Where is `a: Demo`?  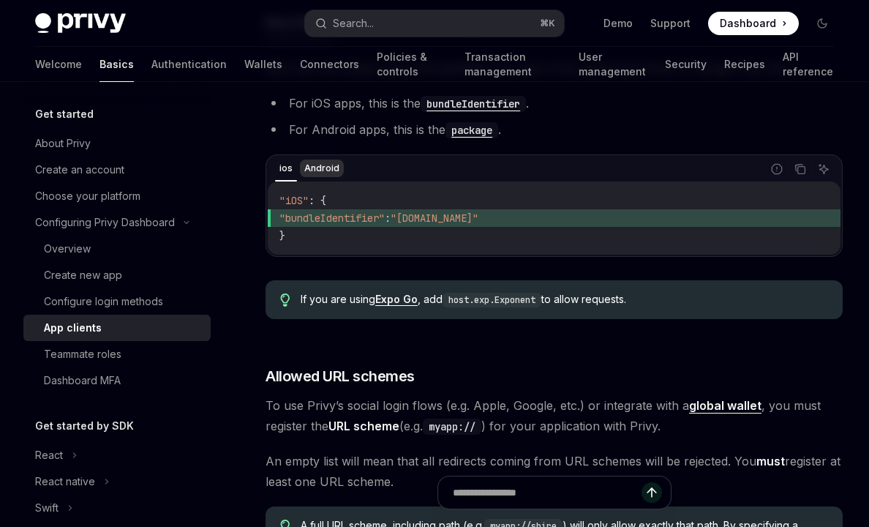
a: Demo is located at coordinates (618, 23).